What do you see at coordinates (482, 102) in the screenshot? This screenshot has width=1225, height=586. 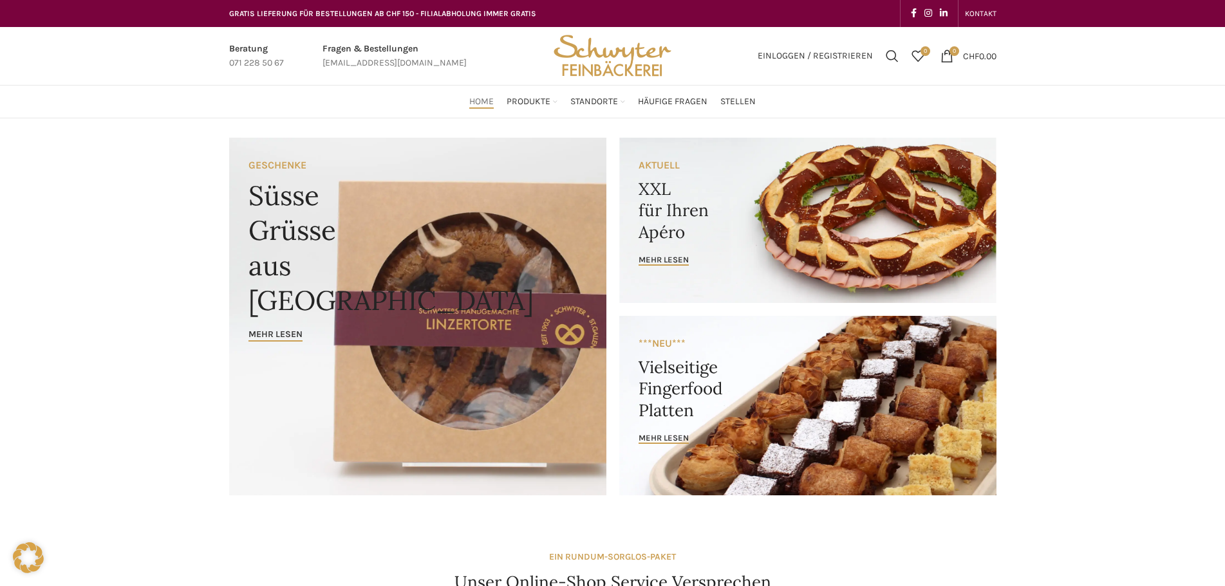 I see `span: Home` at bounding box center [482, 102].